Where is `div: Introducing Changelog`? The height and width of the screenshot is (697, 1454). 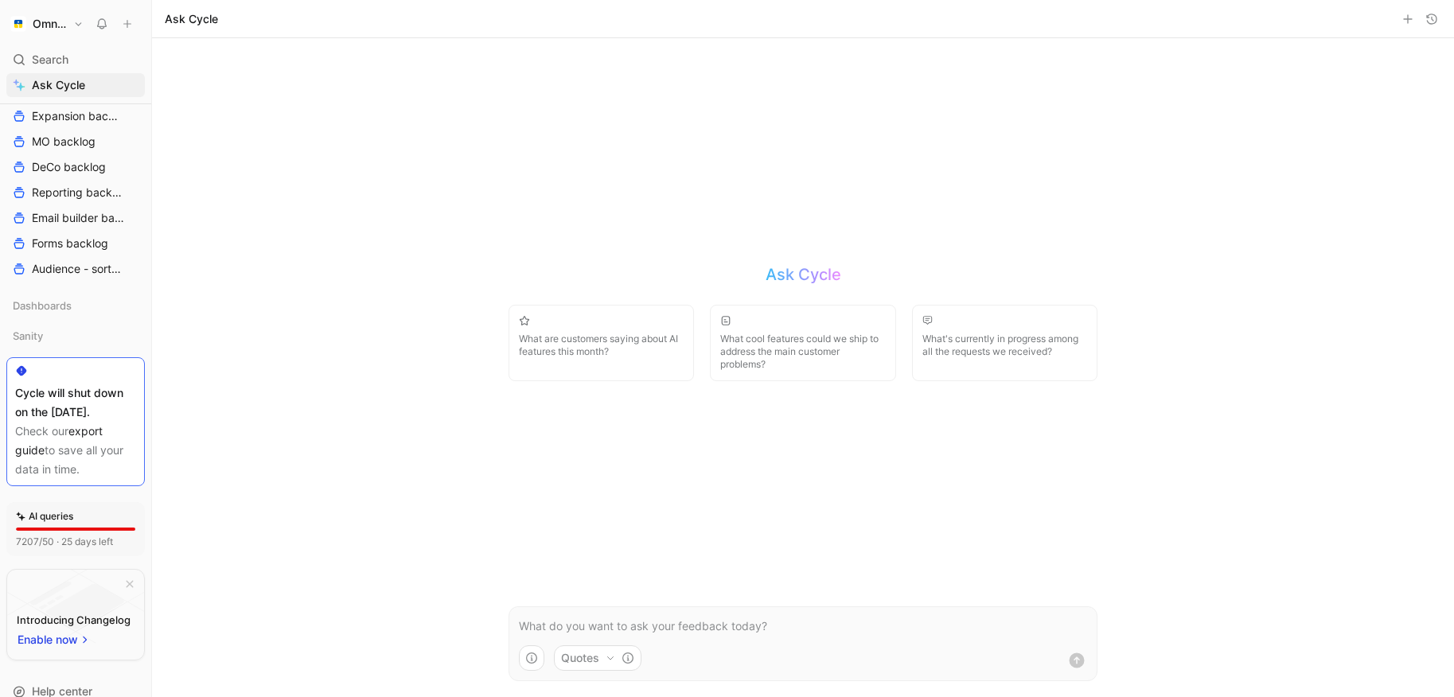 div: Introducing Changelog is located at coordinates (73, 620).